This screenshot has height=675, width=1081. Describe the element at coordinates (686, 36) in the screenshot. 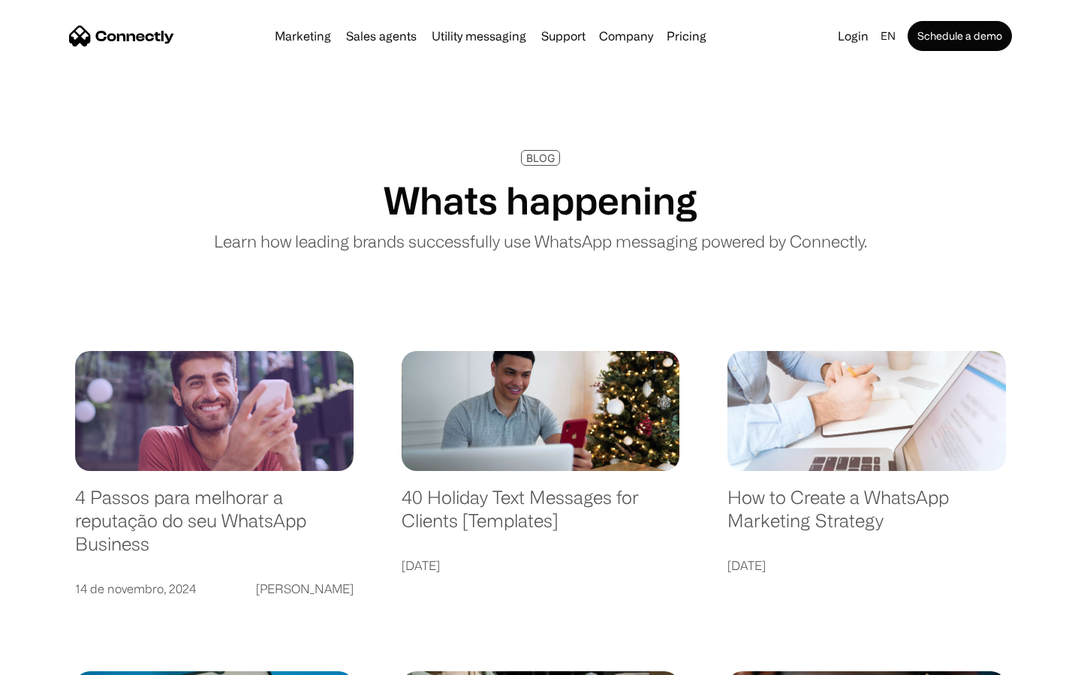

I see `a: Pricing` at that location.